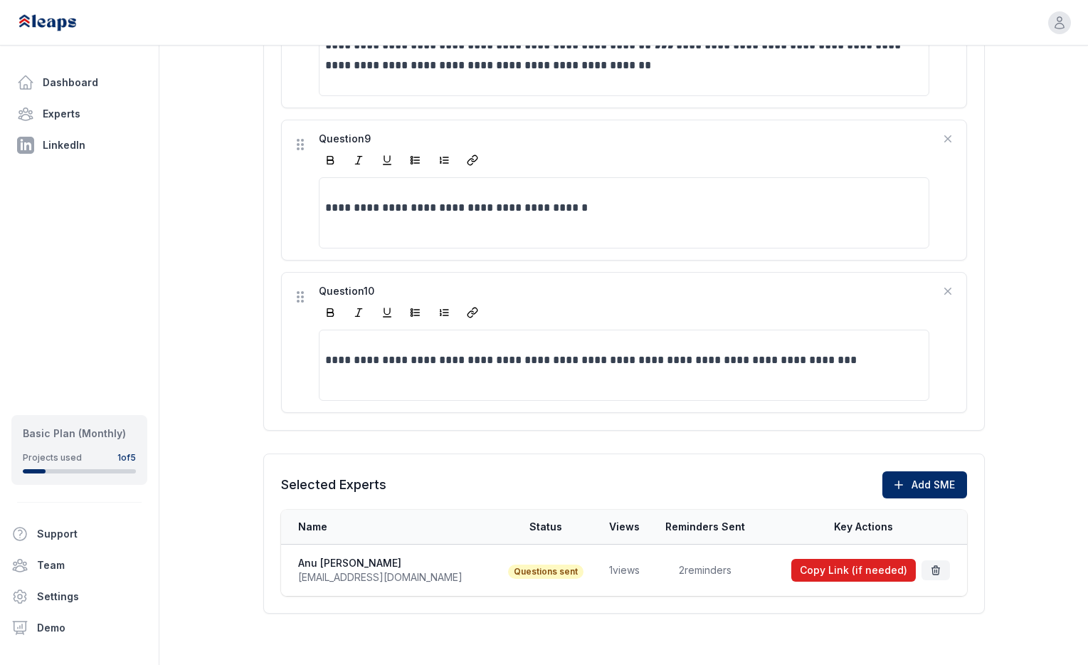  I want to click on th: Key Actions, so click(863, 527).